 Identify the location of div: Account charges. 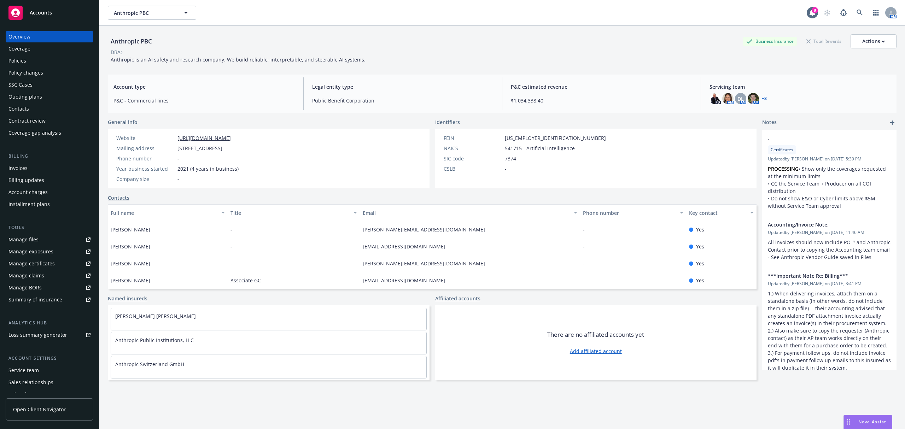
(28, 192).